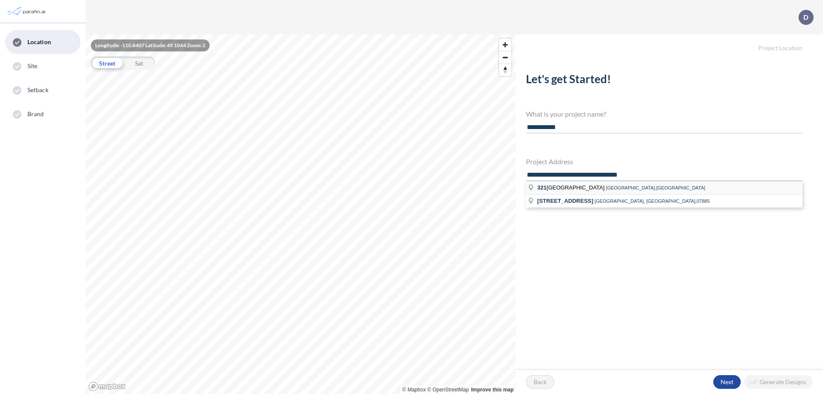  Describe the element at coordinates (36, 114) in the screenshot. I see `span: Brand` at that location.